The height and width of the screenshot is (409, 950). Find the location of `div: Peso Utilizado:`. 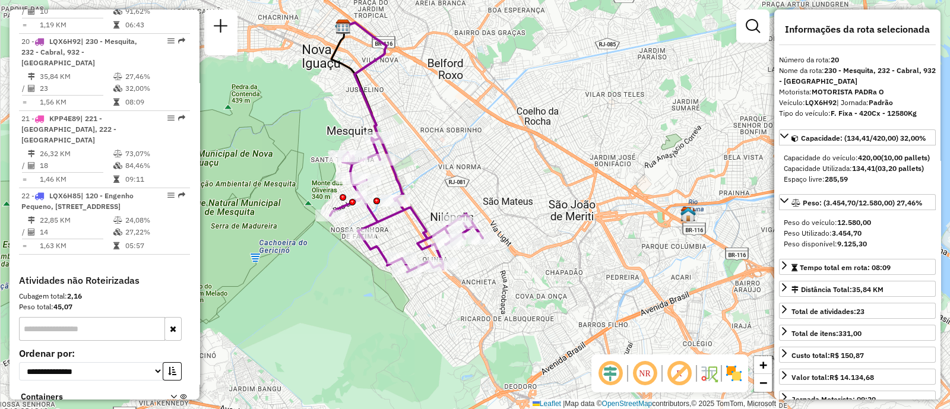

div: Peso Utilizado: is located at coordinates (858, 233).